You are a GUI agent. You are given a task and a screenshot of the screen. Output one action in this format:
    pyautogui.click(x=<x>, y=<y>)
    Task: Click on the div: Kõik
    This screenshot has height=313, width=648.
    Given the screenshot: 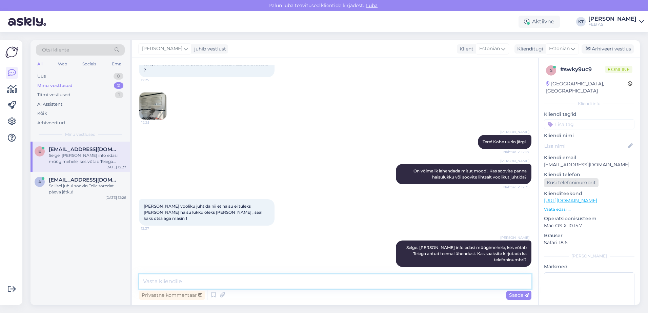 What is the action you would take?
    pyautogui.click(x=42, y=113)
    